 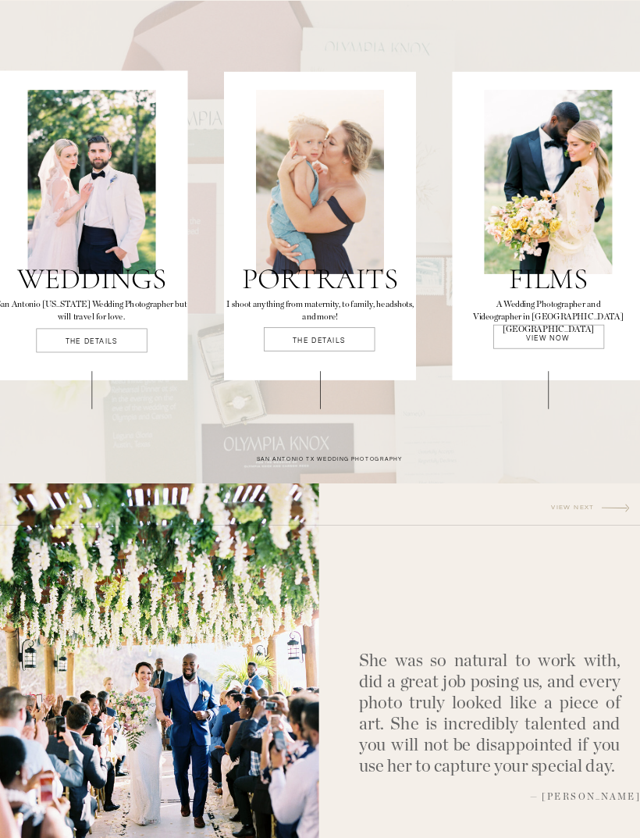 What do you see at coordinates (320, 310) in the screenshot?
I see `p: I shoot anything from maternity, to family, headshots, and more!` at bounding box center [320, 310].